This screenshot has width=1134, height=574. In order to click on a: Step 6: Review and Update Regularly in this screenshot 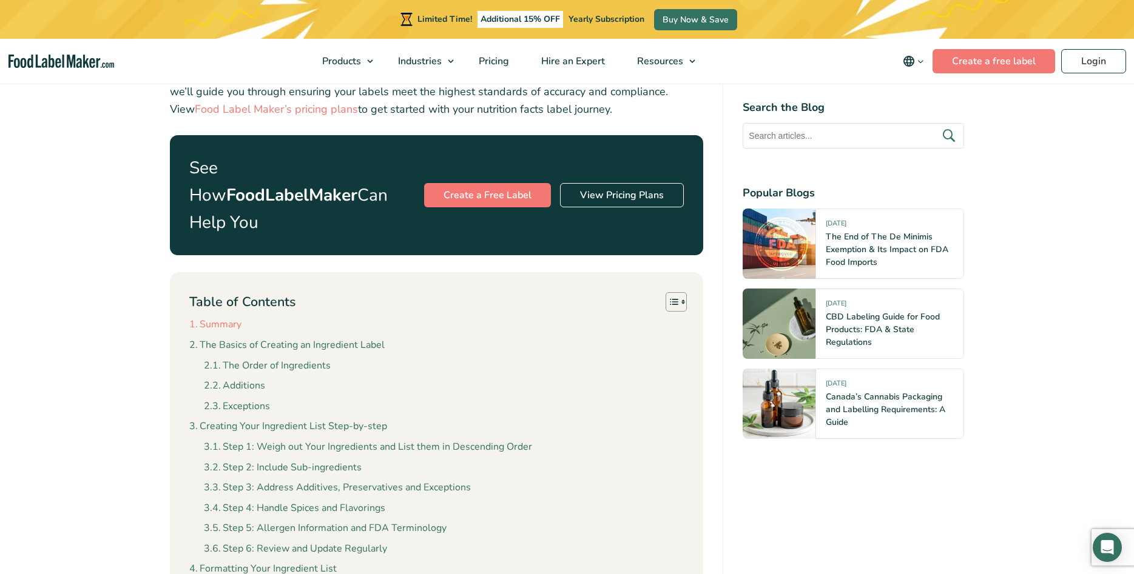, I will do `click(295, 550)`.